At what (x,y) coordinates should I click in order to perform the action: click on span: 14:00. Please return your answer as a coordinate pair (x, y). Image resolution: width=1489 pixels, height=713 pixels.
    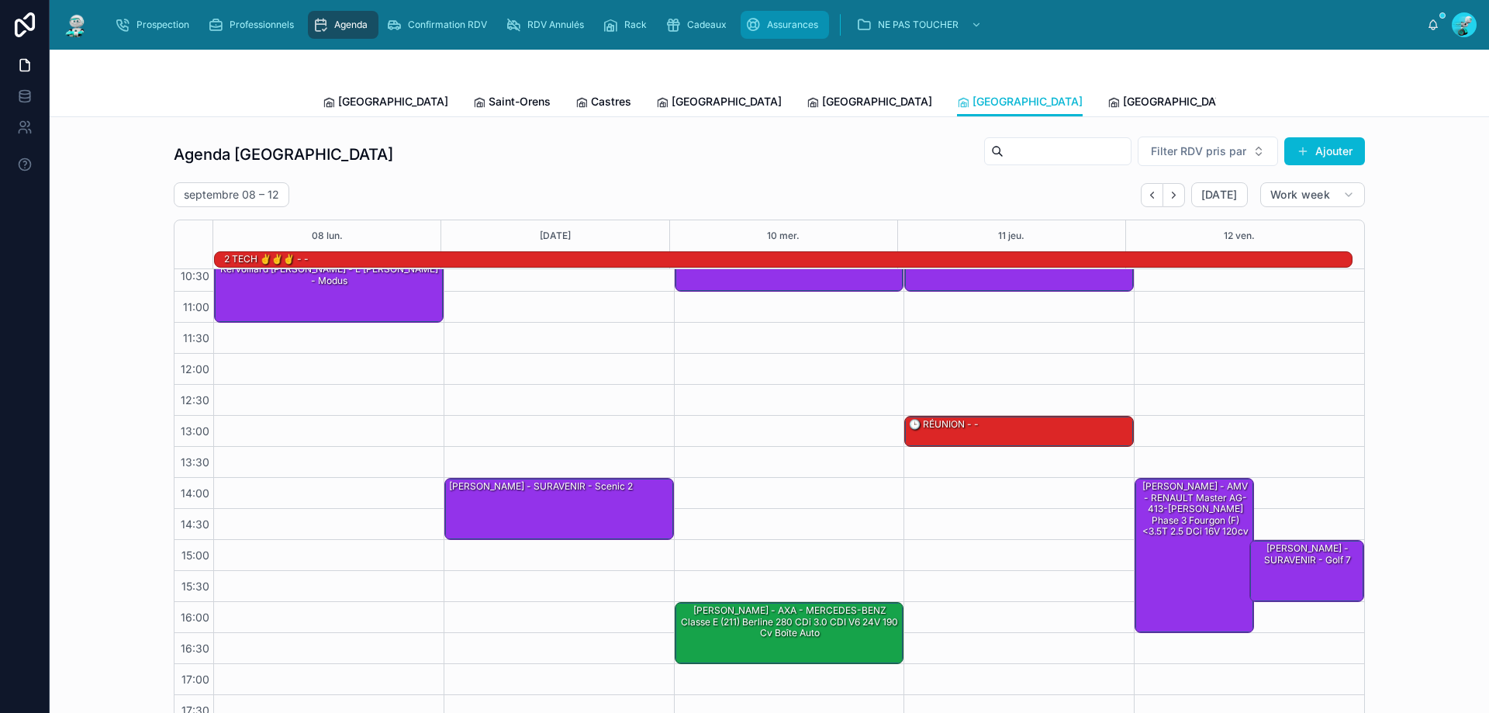
    Looking at the image, I should click on (195, 492).